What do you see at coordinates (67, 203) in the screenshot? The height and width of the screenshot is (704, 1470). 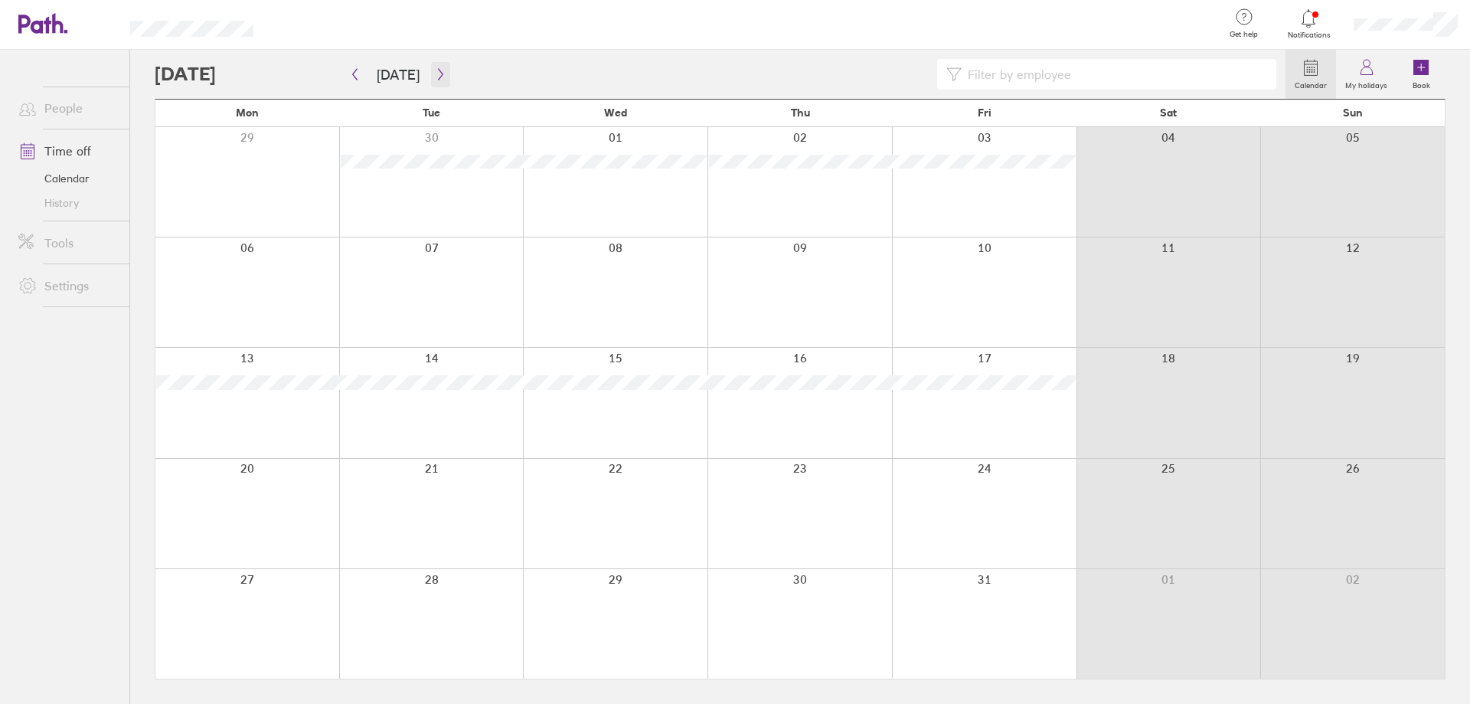 I see `a: History` at bounding box center [67, 203].